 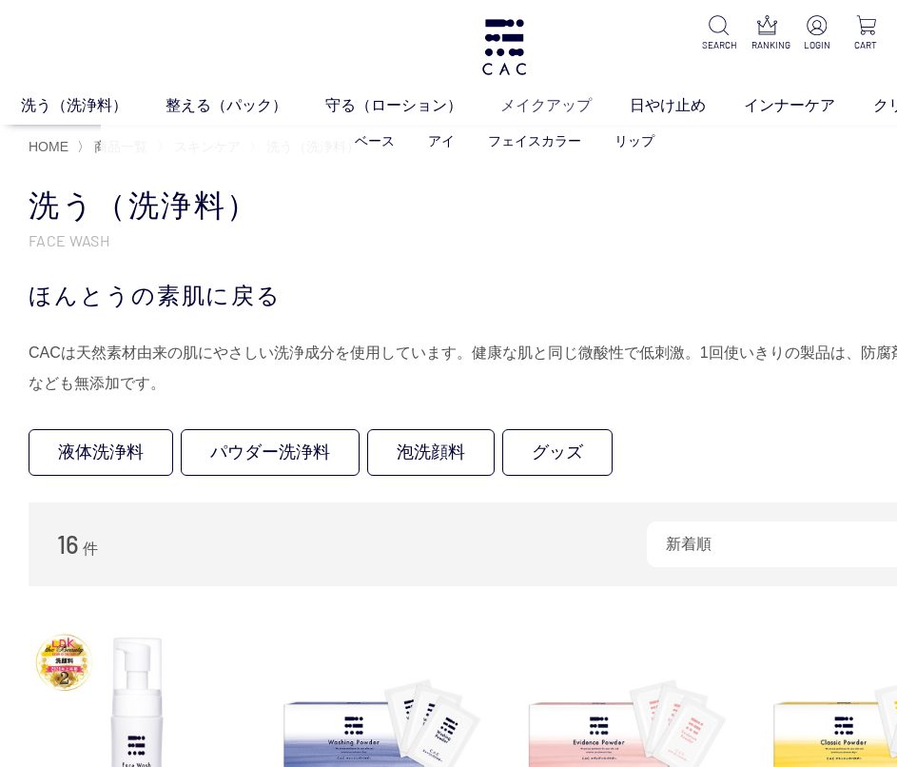 I want to click on a: ベース, so click(x=375, y=141).